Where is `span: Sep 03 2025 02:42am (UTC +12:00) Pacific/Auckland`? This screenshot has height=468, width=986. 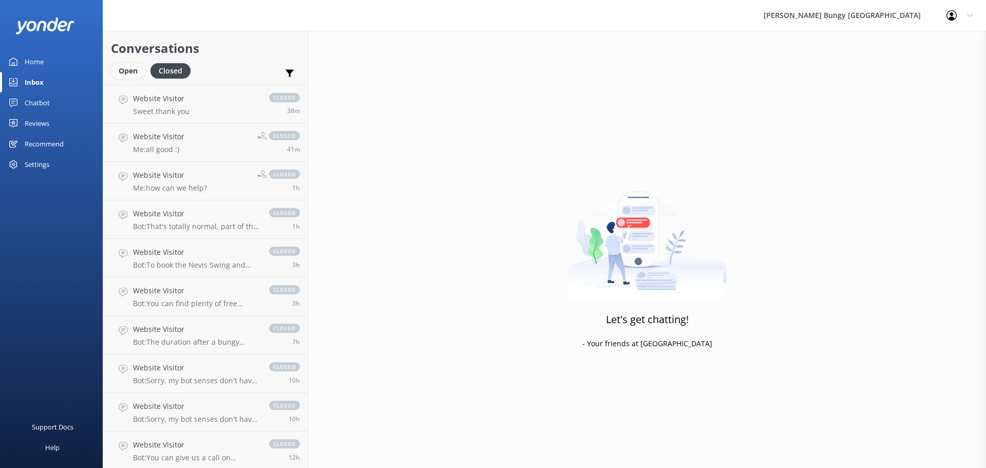
span: Sep 03 2025 02:42am (UTC +12:00) Pacific/Auckland is located at coordinates (296, 341).